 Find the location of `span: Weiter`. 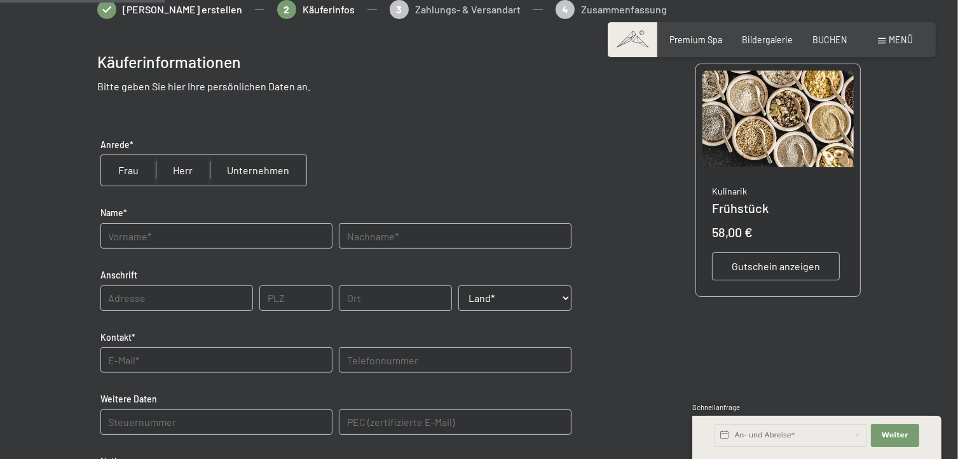

span: Weiter is located at coordinates (895, 436).